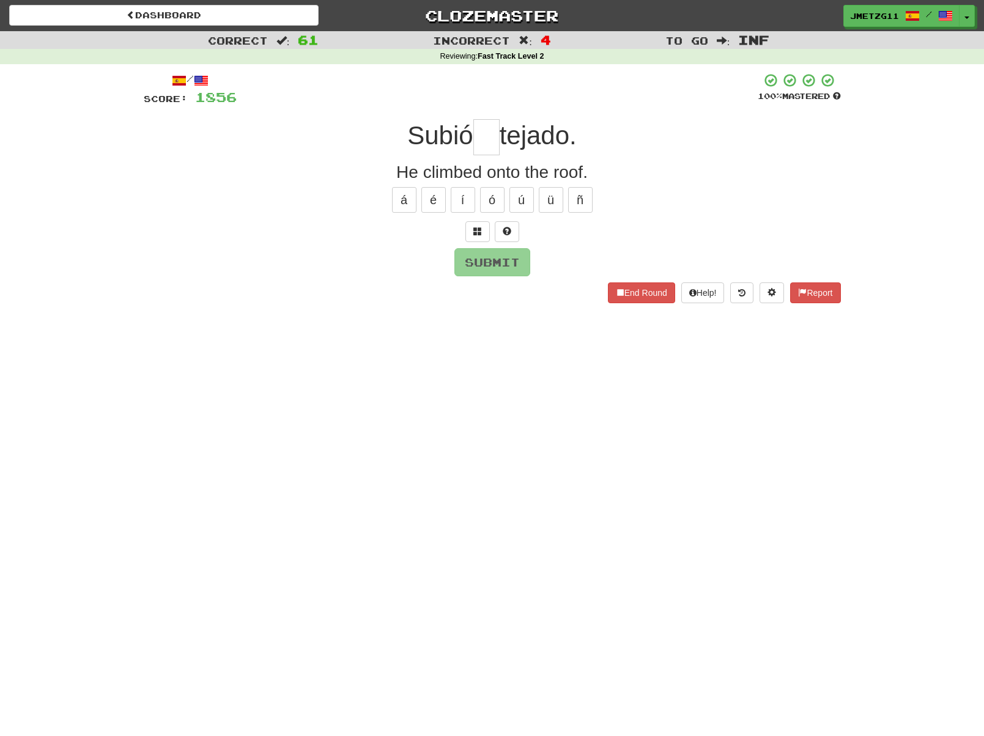 This screenshot has height=736, width=984. Describe the element at coordinates (478, 232) in the screenshot. I see `button: Switch sentence to multiple choice alt+p` at that location.